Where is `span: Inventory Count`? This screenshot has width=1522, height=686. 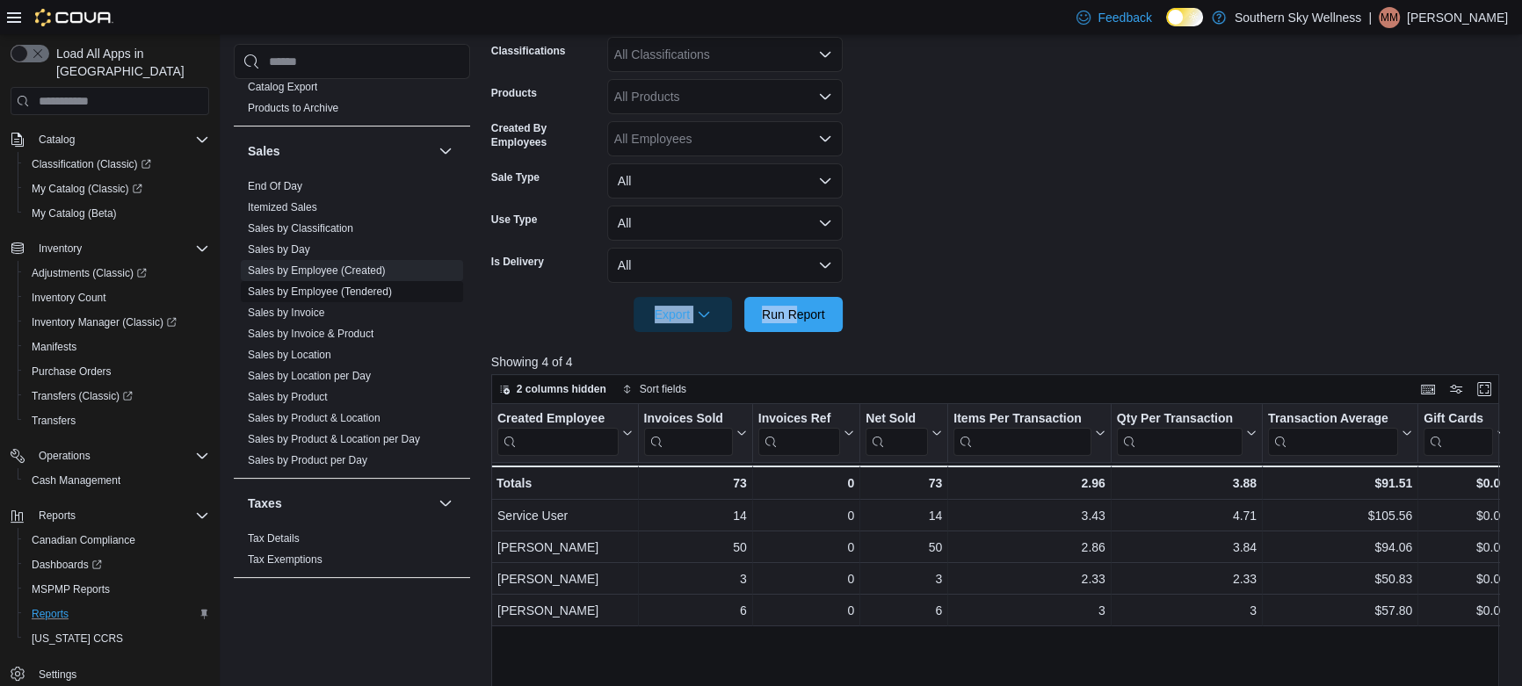 span: Inventory Count is located at coordinates (117, 298).